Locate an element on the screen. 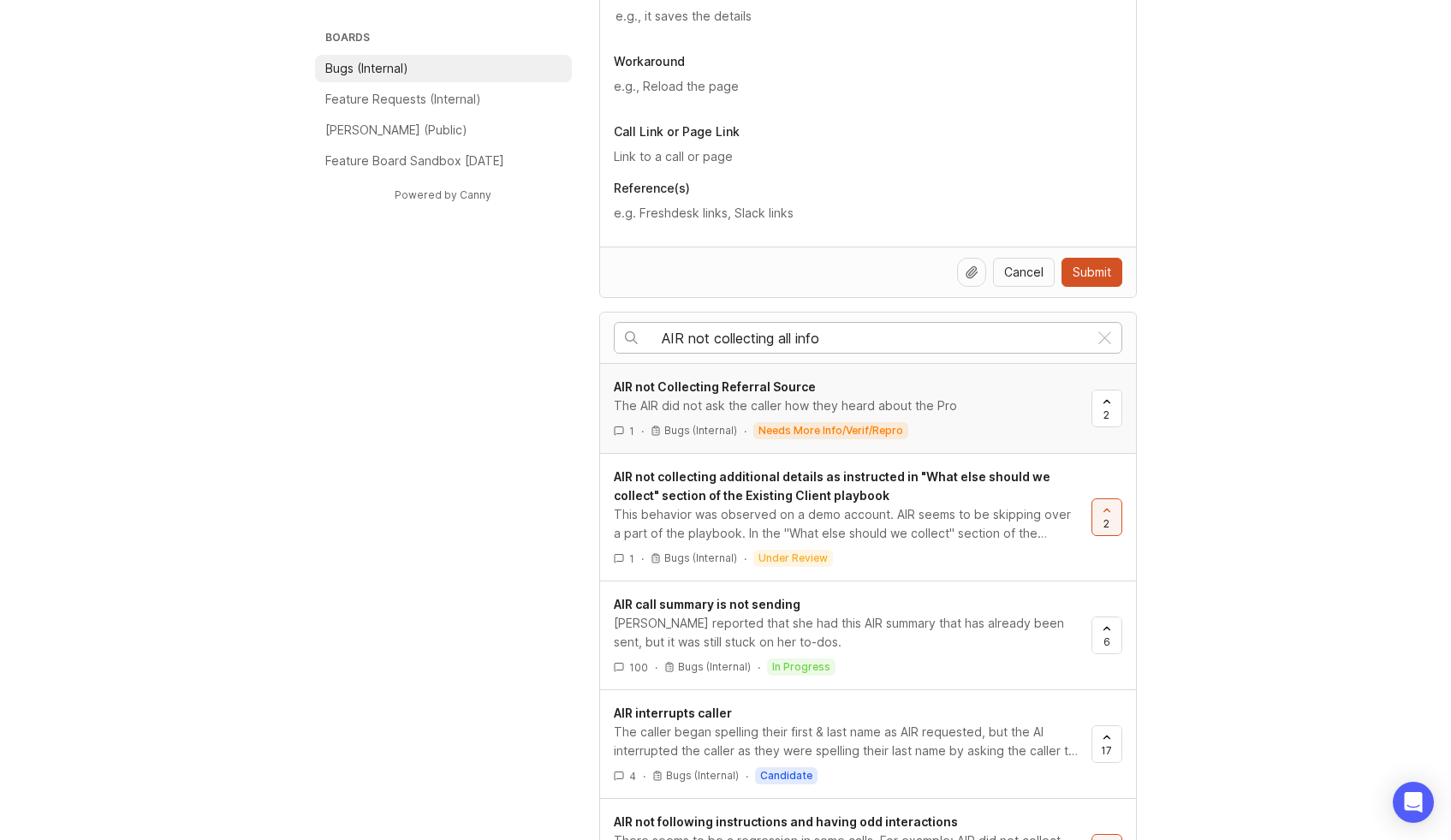 Image resolution: width=1451 pixels, height=840 pixels. input: Link to a call or page is located at coordinates (868, 156).